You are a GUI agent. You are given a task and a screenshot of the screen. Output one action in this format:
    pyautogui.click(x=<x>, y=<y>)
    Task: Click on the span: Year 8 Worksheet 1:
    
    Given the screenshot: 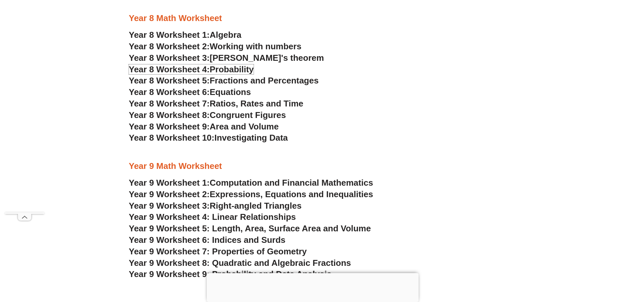 What is the action you would take?
    pyautogui.click(x=169, y=35)
    